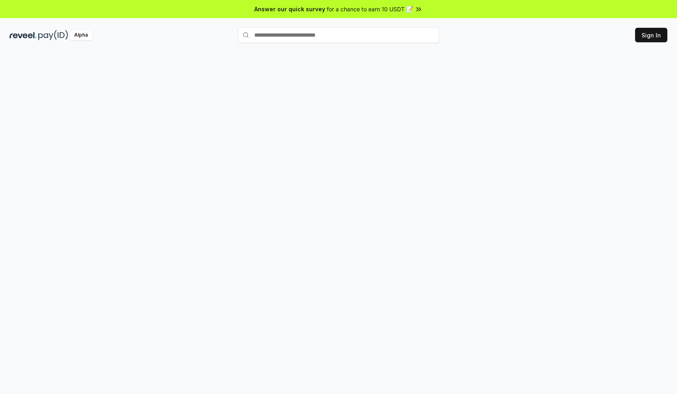 This screenshot has width=677, height=394. What do you see at coordinates (370, 9) in the screenshot?
I see `span: for a chance to earn 10 USDT 📝` at bounding box center [370, 9].